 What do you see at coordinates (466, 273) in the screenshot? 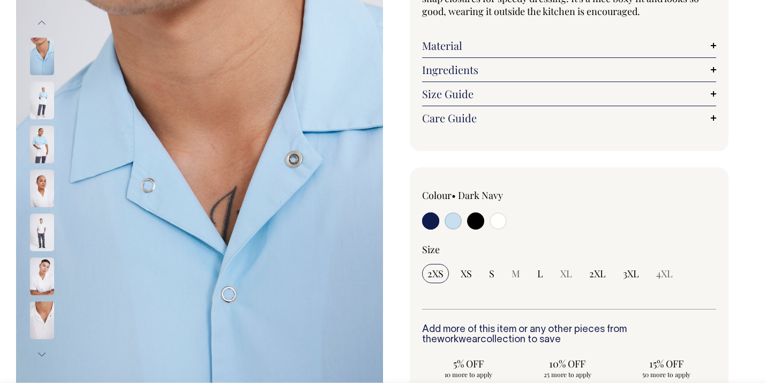
I see `input: XS` at bounding box center [466, 273].